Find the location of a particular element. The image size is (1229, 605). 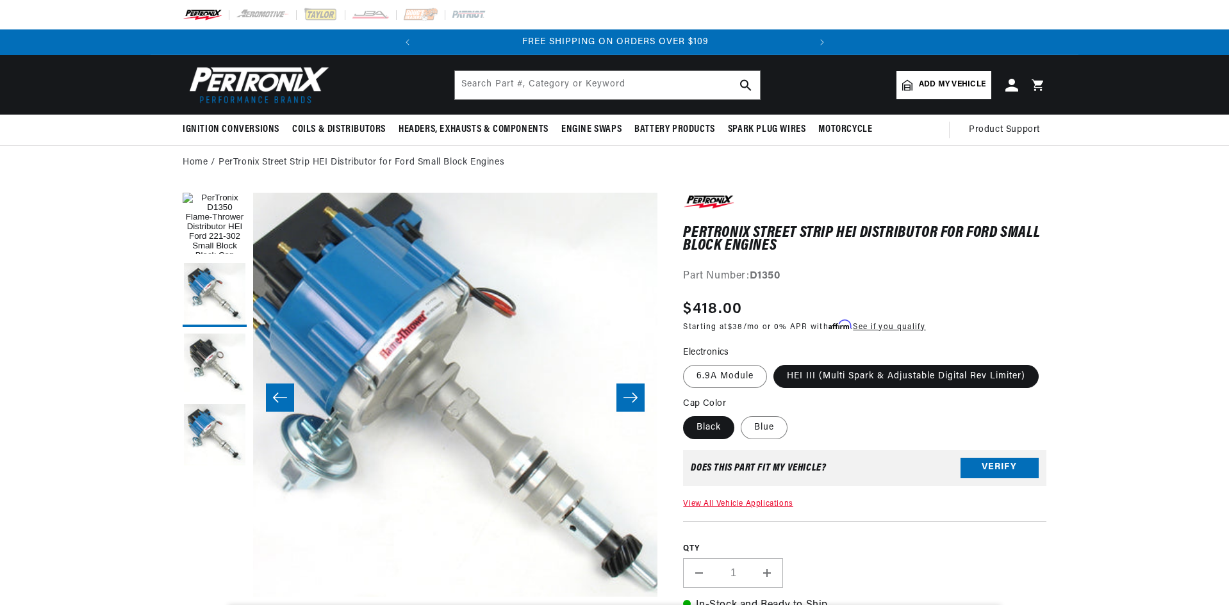

button: Load image 4 in gallery view is located at coordinates (215, 436).